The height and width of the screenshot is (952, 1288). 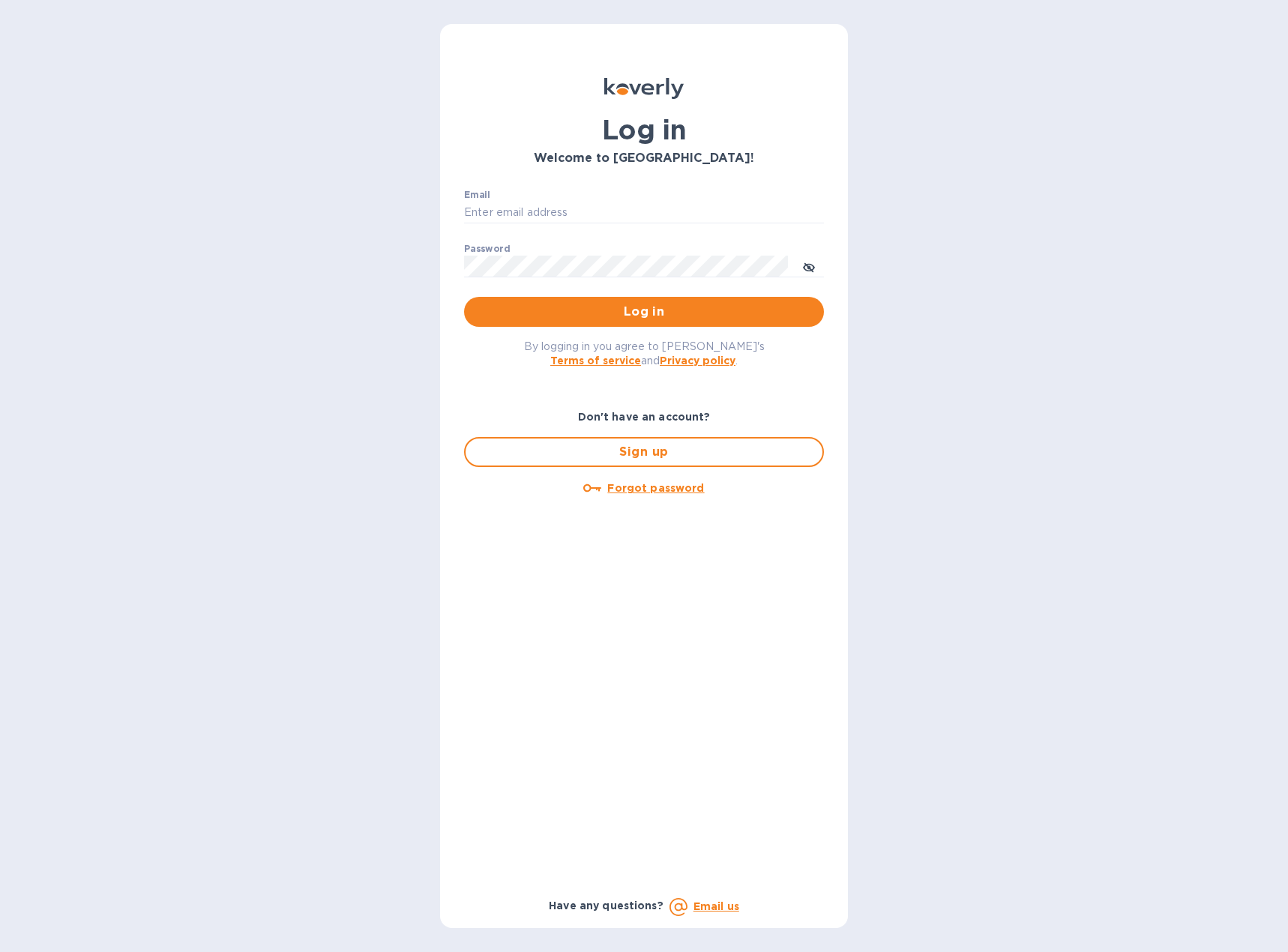 I want to click on u: Forgot password, so click(x=655, y=488).